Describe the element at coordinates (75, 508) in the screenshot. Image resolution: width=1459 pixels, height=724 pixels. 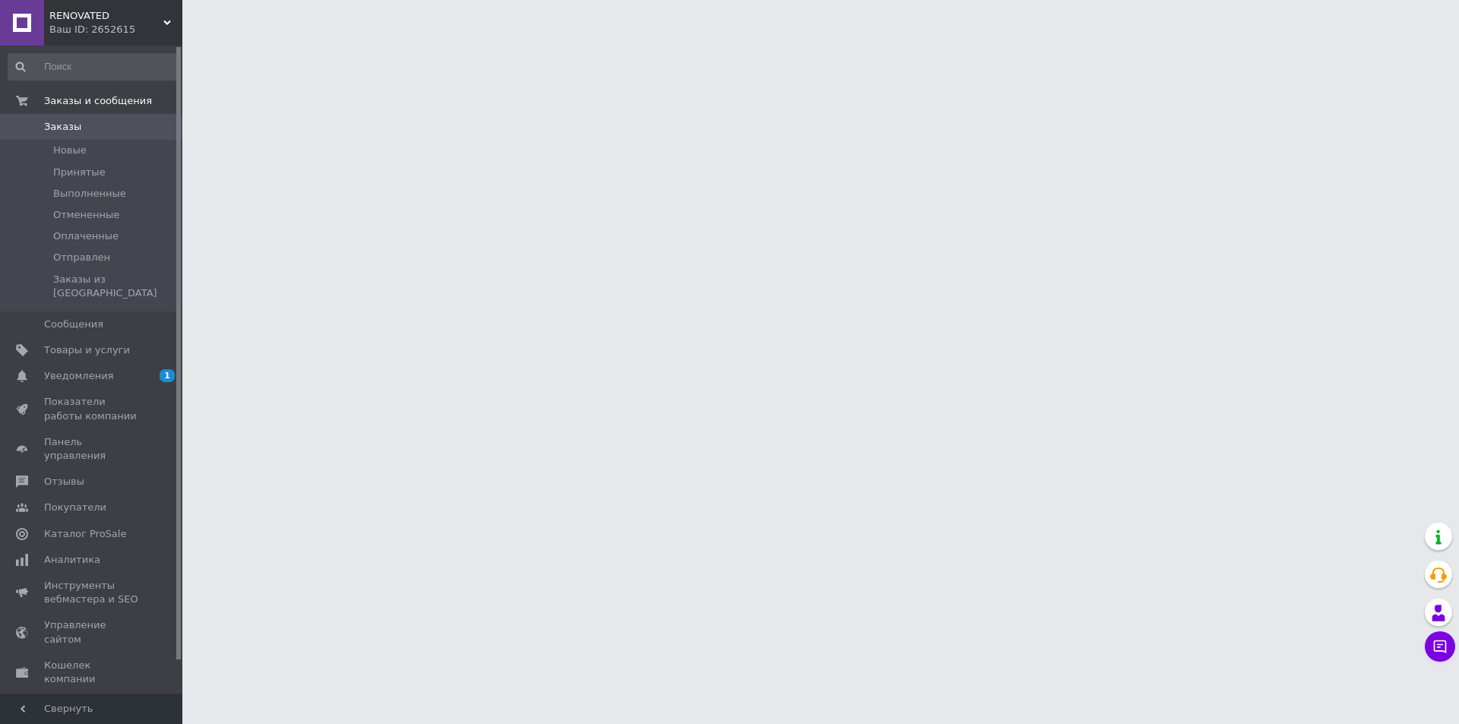
I see `span: Покупатели` at that location.